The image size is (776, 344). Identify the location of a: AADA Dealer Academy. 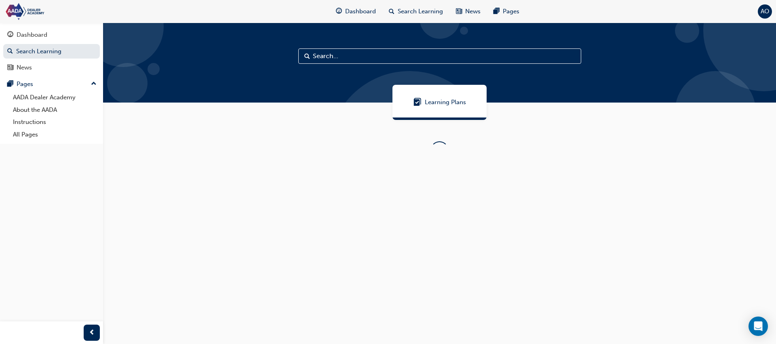
(55, 97).